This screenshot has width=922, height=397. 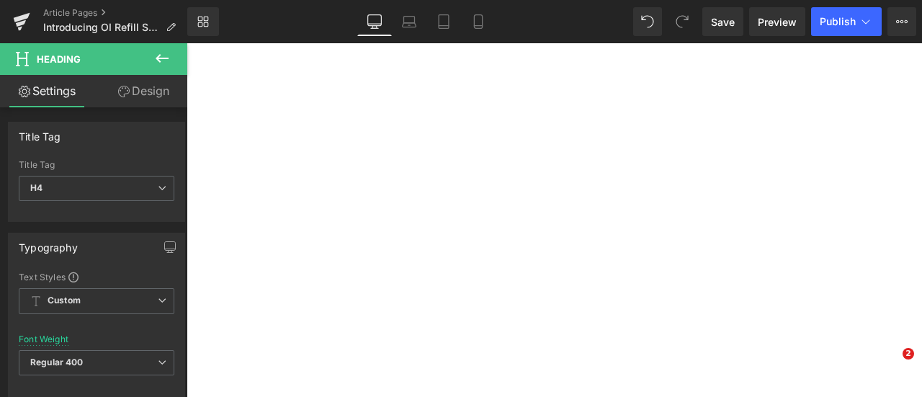 What do you see at coordinates (143, 91) in the screenshot?
I see `a: Design` at bounding box center [143, 91].